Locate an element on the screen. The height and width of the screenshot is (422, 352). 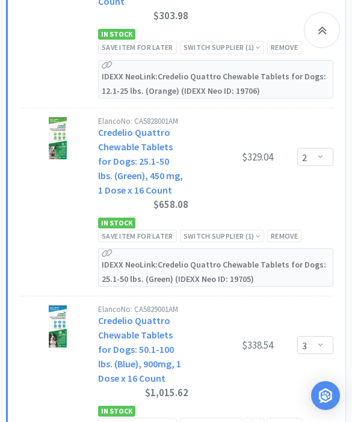
div: $338.54 is located at coordinates (228, 345).